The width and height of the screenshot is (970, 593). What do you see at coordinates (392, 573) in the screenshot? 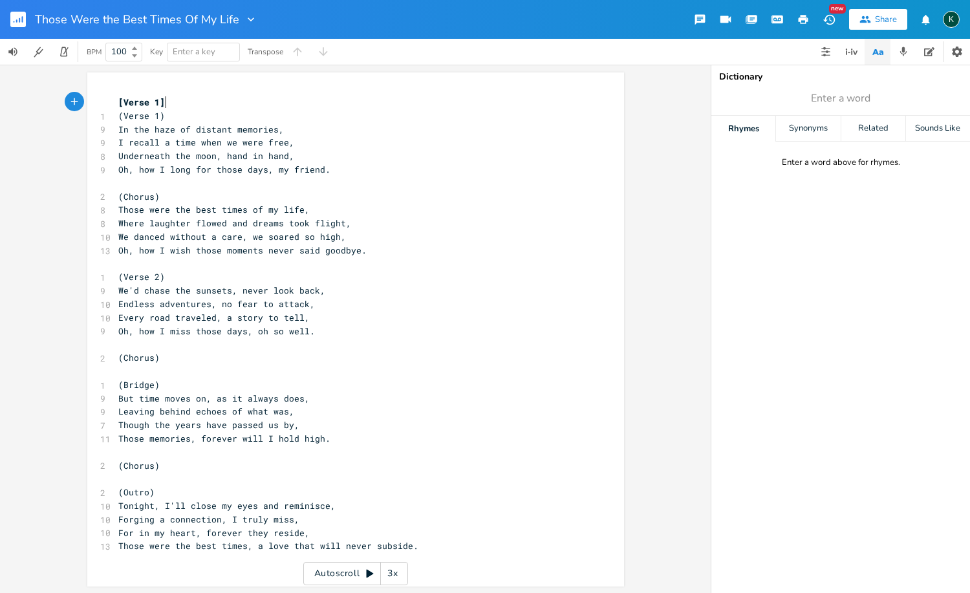
I see `div: 3x` at bounding box center [392, 573].